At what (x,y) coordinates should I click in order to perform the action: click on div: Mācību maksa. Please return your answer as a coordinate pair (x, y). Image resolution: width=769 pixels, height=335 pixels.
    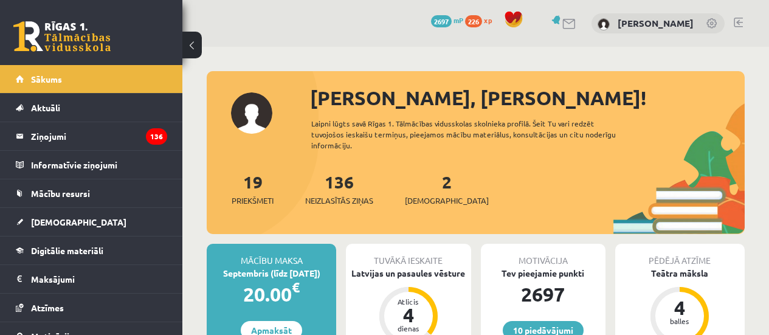
    Looking at the image, I should click on (271, 255).